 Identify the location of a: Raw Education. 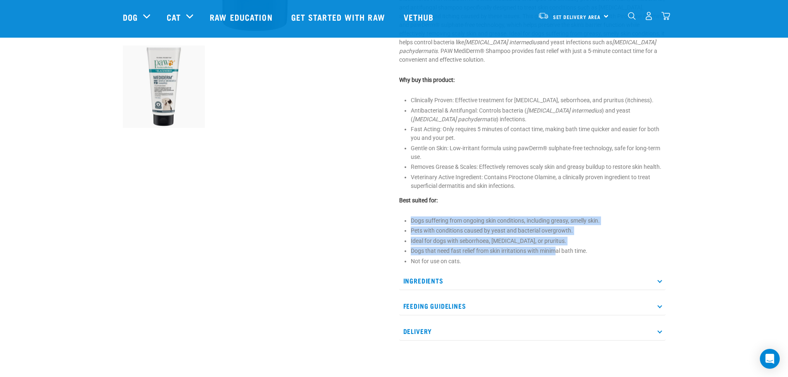
(242, 17).